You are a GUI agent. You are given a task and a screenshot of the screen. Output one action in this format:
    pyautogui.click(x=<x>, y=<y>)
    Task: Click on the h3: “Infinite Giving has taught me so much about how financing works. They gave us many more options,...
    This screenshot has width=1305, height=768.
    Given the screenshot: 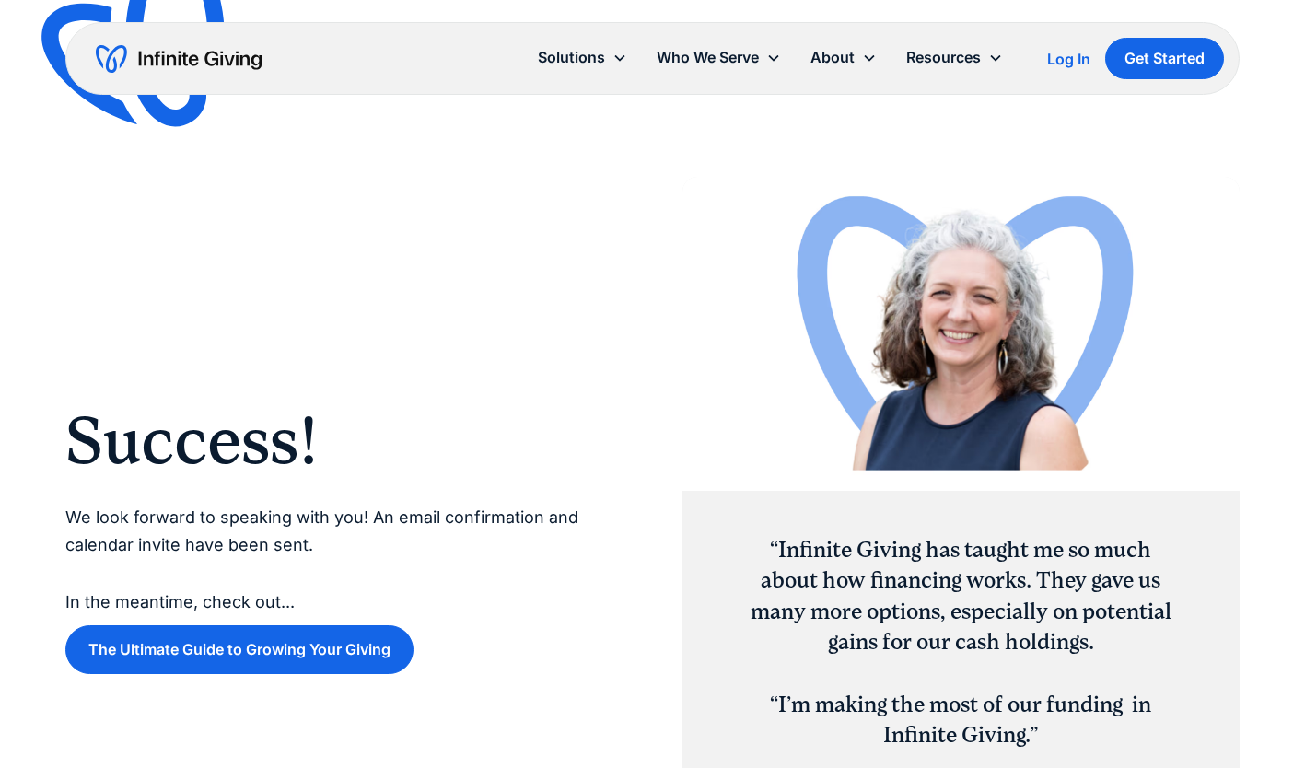 What is the action you would take?
    pyautogui.click(x=962, y=643)
    